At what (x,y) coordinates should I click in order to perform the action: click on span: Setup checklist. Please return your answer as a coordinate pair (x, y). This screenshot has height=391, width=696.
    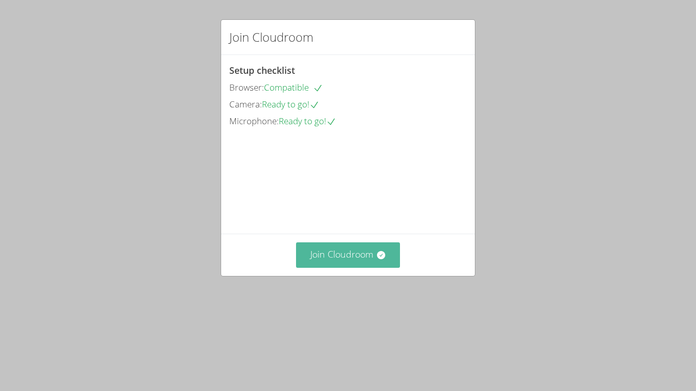
    Looking at the image, I should click on (262, 70).